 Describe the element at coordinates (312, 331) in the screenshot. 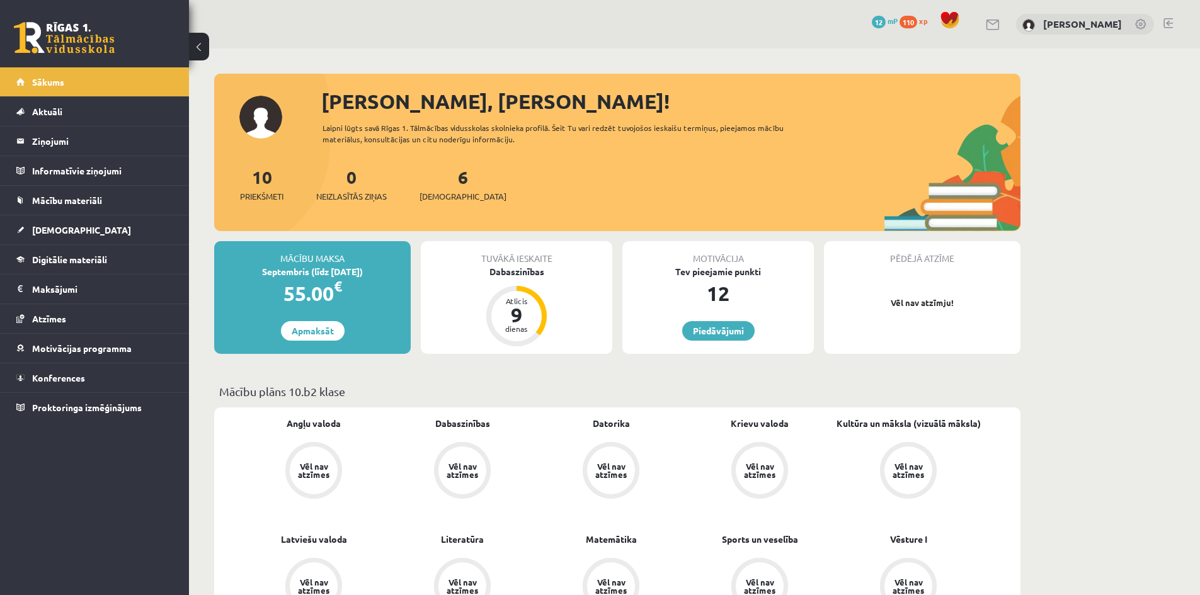

I see `a: Apmaksāt` at that location.